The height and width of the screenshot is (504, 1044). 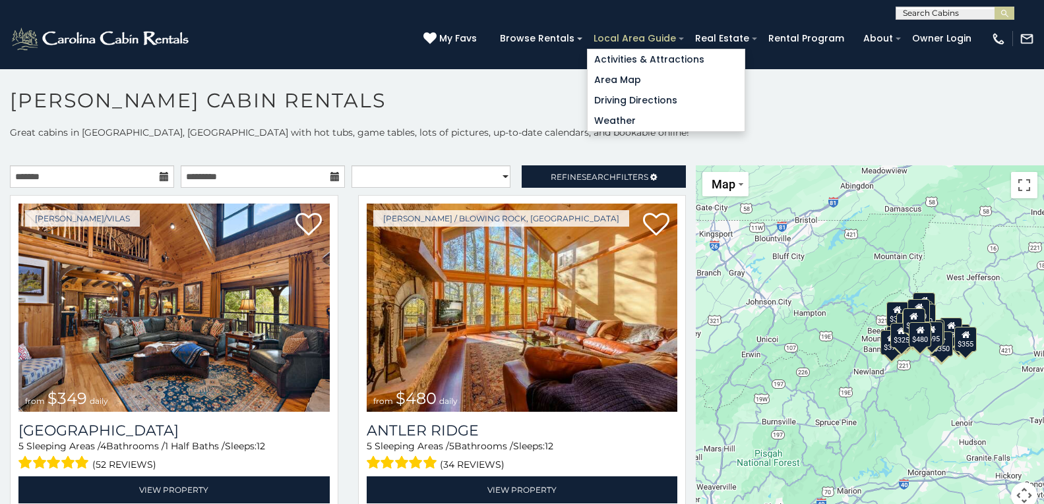 I want to click on a: Rental Program, so click(x=806, y=38).